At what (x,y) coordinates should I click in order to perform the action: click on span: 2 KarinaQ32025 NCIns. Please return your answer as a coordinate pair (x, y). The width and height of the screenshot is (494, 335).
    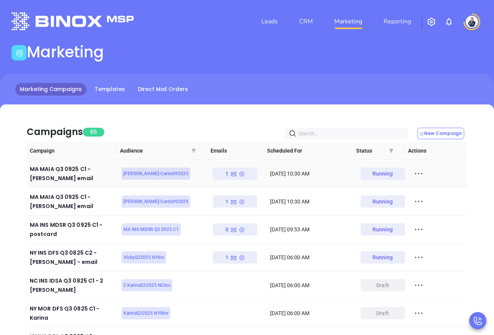
    Looking at the image, I should click on (147, 285).